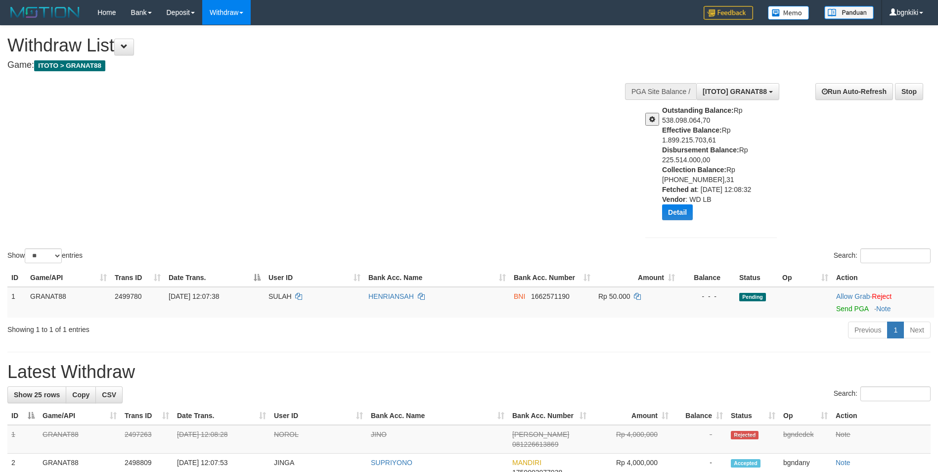 The width and height of the screenshot is (938, 472). Describe the element at coordinates (469, 372) in the screenshot. I see `h1: Latest Withdraw` at that location.